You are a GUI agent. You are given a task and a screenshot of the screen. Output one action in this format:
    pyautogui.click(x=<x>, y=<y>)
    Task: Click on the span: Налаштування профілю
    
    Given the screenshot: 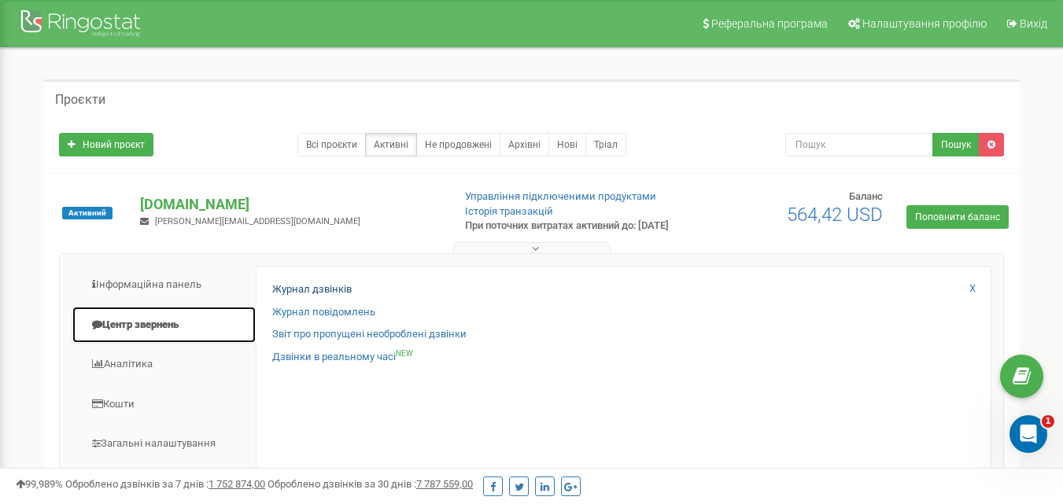 What is the action you would take?
    pyautogui.click(x=924, y=24)
    